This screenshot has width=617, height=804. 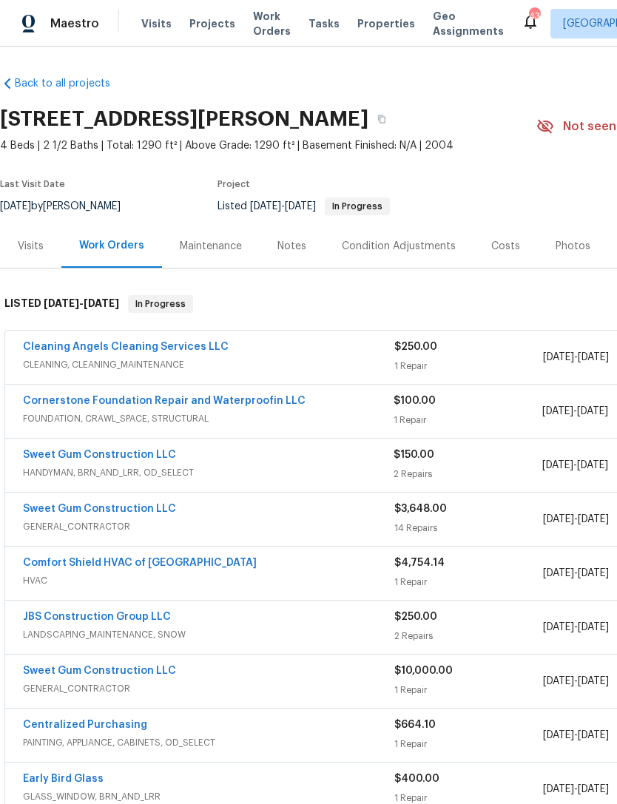 I want to click on span: CLEANING, CLEANING_MAINTENANCE, so click(x=209, y=365).